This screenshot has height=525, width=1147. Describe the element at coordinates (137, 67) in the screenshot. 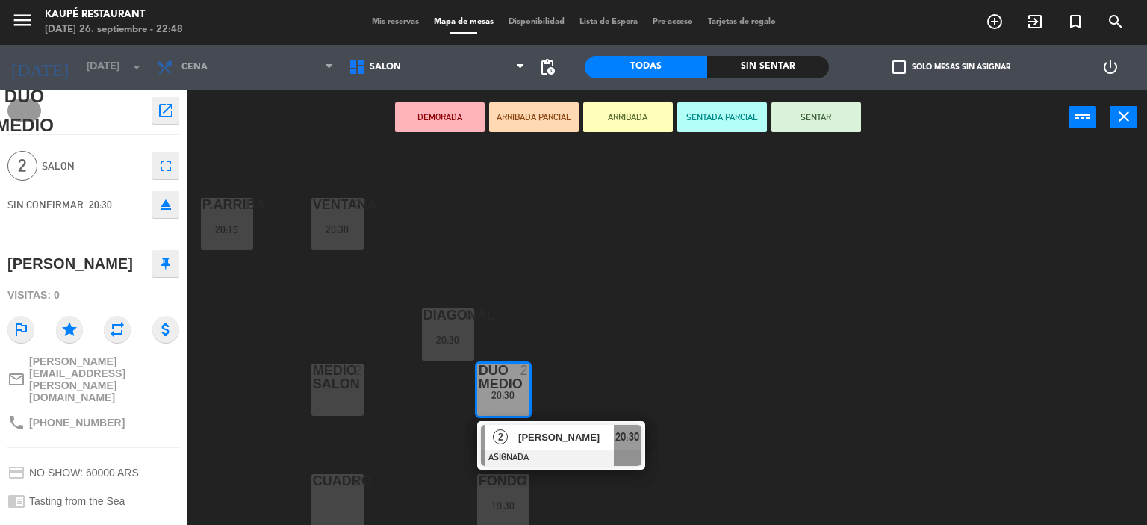

I see `i: arrow_drop_down` at that location.